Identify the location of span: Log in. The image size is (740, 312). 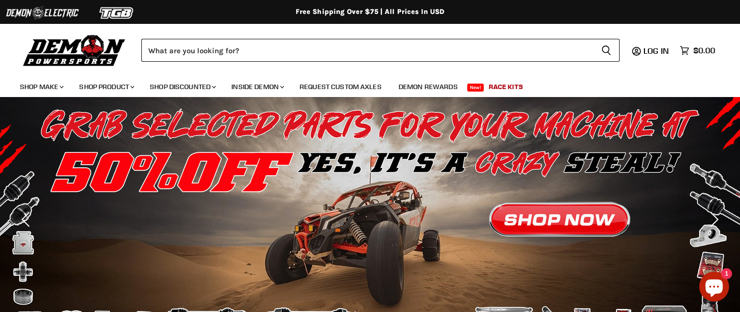
(656, 51).